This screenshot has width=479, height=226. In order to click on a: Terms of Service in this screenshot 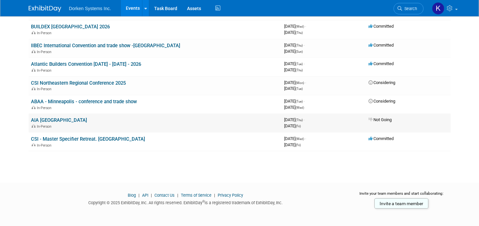, I will do `click(196, 195)`.